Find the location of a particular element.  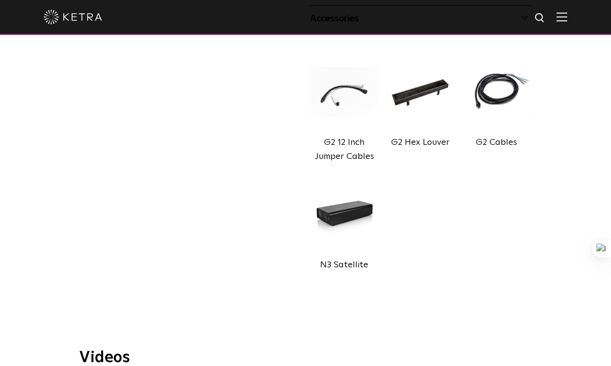

label: G2 12 Inch Jumper Cables is located at coordinates (345, 149).